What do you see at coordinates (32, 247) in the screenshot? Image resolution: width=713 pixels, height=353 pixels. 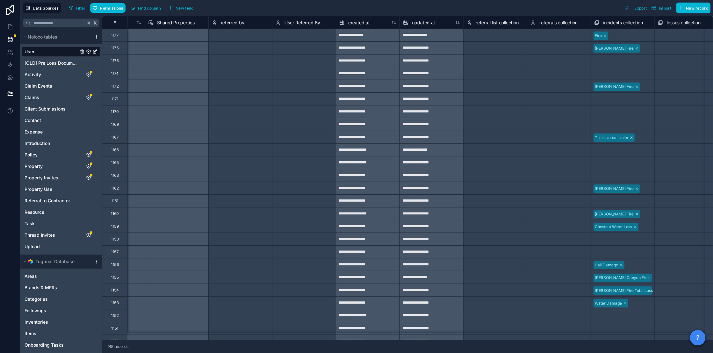 I see `span: Upload` at bounding box center [32, 247].